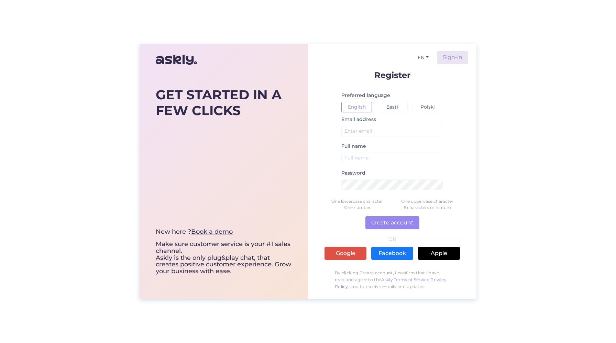 The image size is (616, 343). Describe the element at coordinates (224, 102) in the screenshot. I see `div: GET STARTED IN A FEW CLICKS` at that location.